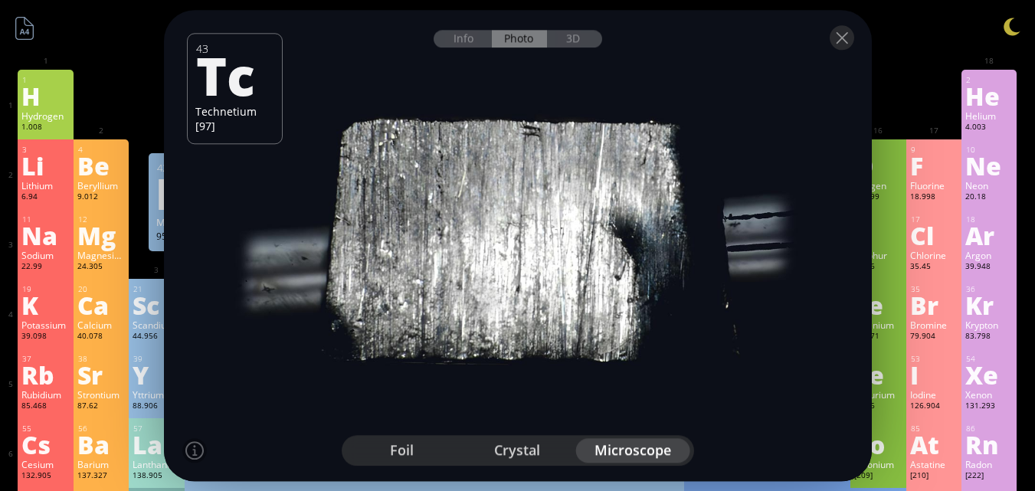 This screenshot has width=1035, height=491. I want to click on div: Scandium, so click(156, 325).